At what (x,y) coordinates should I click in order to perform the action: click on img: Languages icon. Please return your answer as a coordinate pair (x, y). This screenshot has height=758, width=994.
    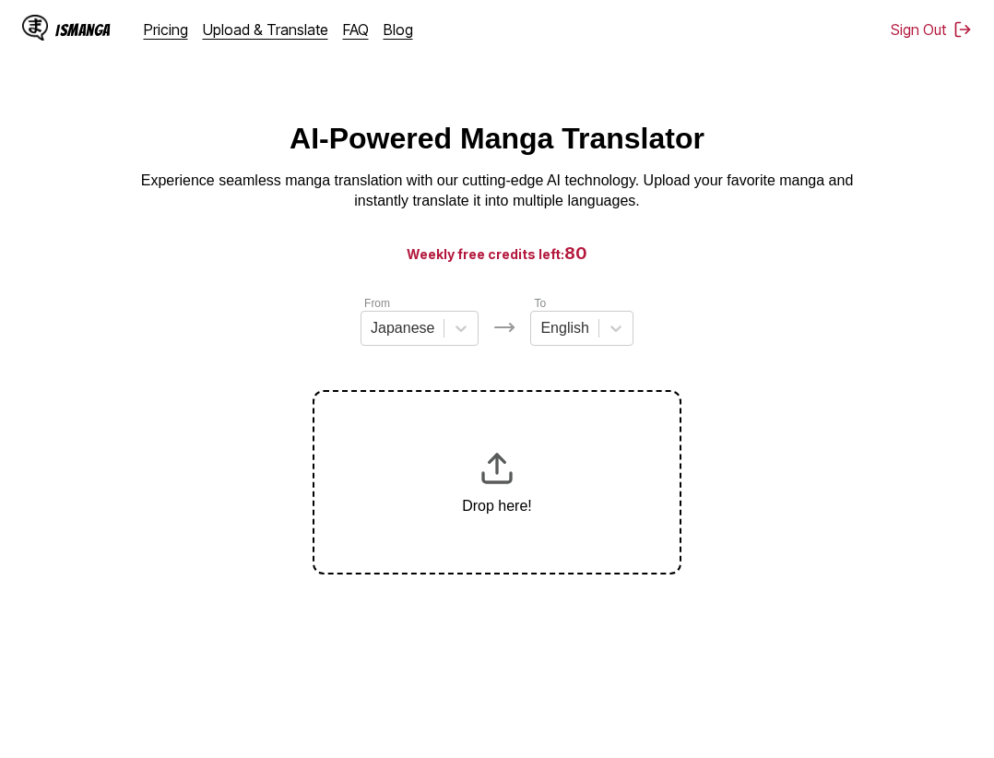
    Looking at the image, I should click on (504, 327).